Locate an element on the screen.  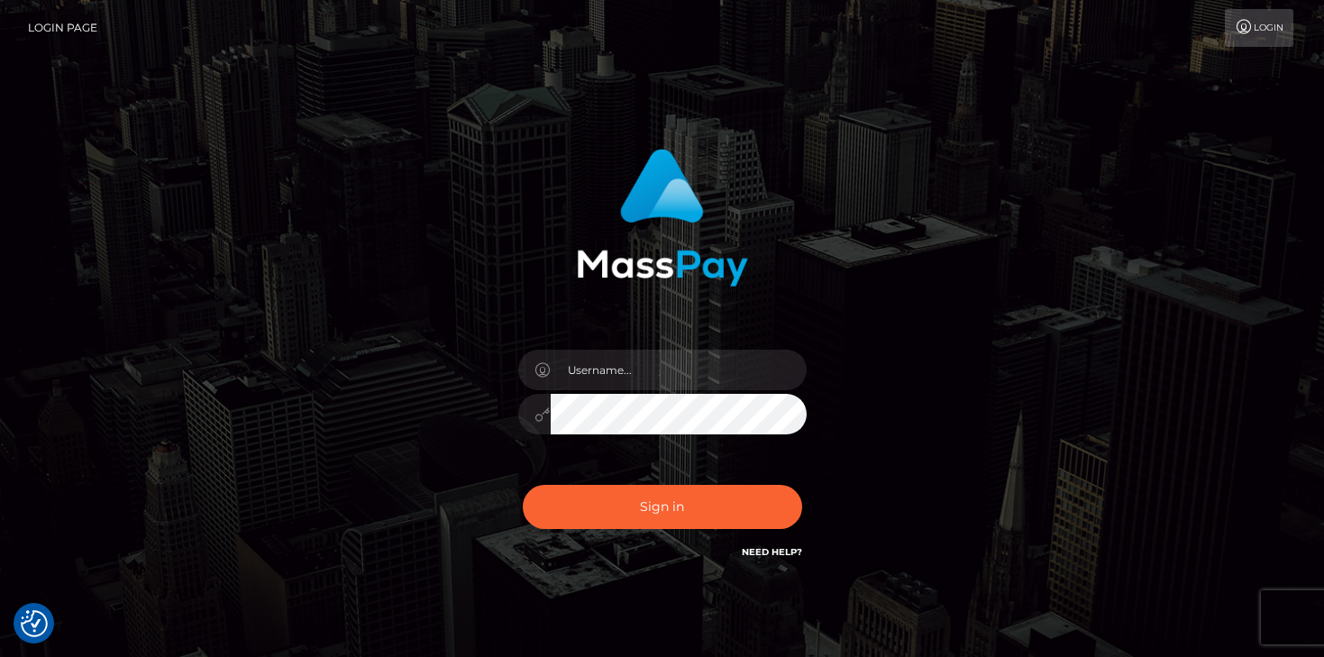
button: Sign in is located at coordinates (662, 506).